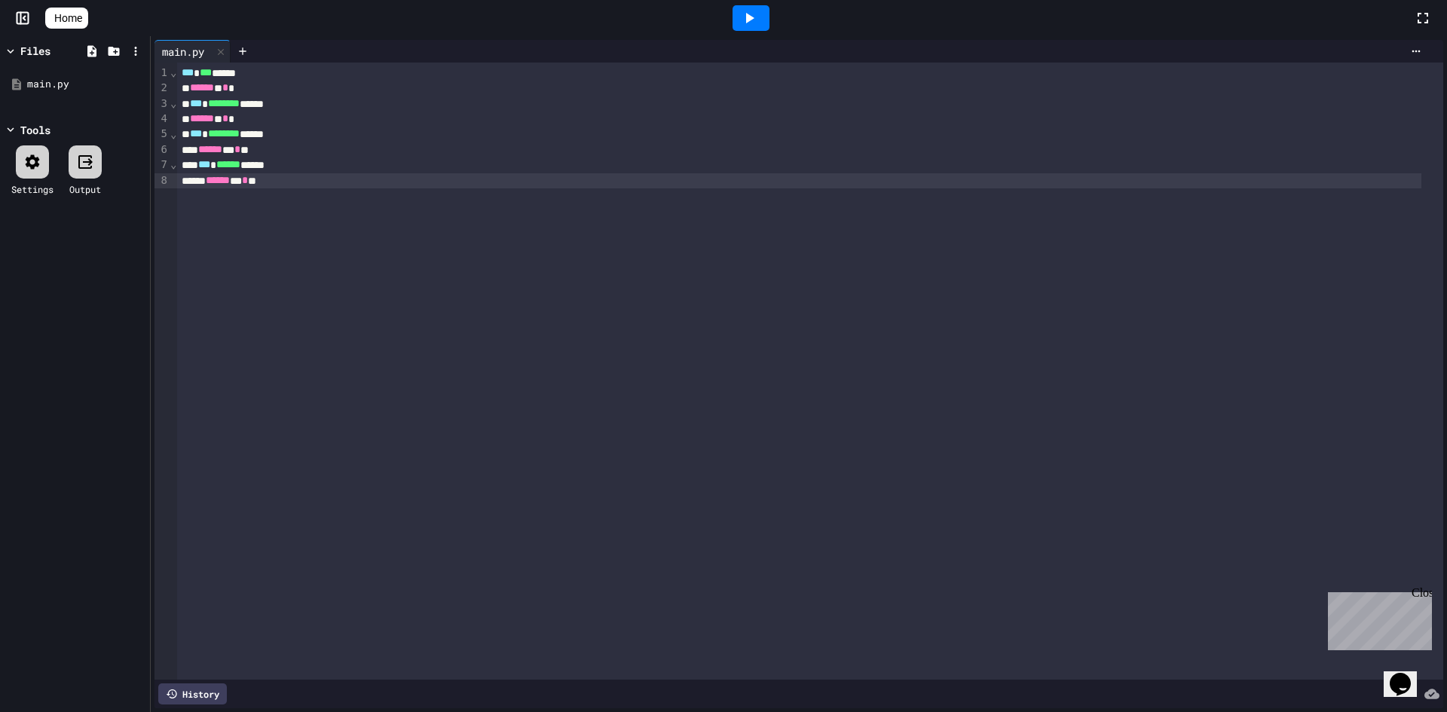 This screenshot has width=1447, height=712. What do you see at coordinates (192, 694) in the screenshot?
I see `div: History` at bounding box center [192, 694].